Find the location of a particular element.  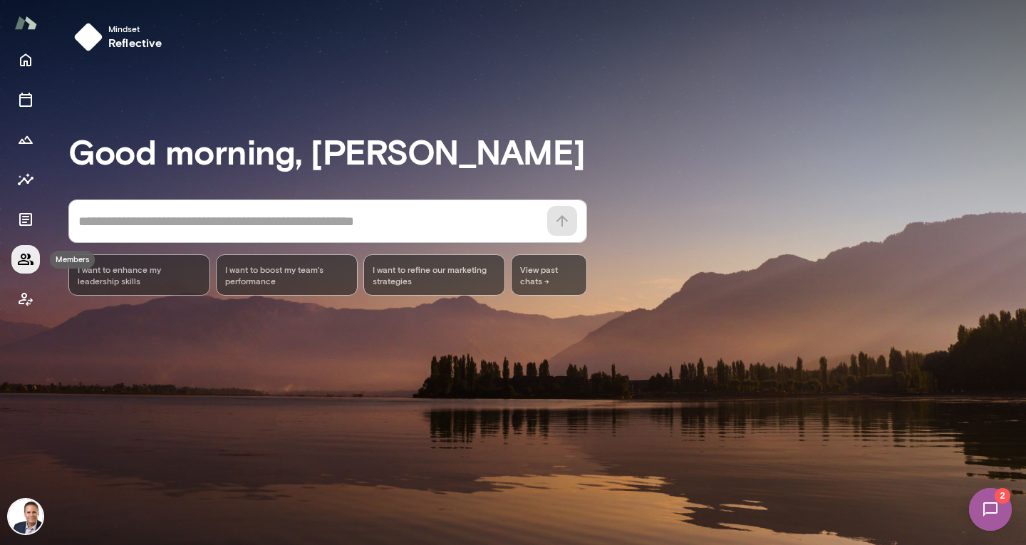

img: mindset is located at coordinates (88, 37).